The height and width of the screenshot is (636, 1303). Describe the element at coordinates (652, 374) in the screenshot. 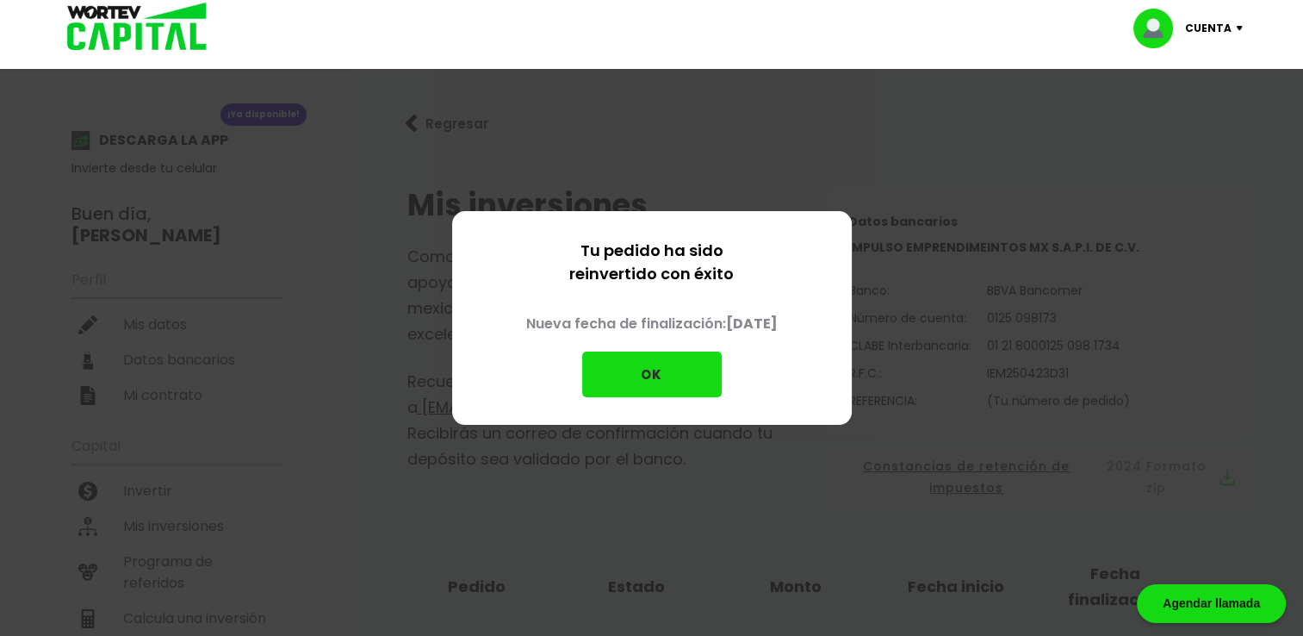

I see `button: OK` at that location.